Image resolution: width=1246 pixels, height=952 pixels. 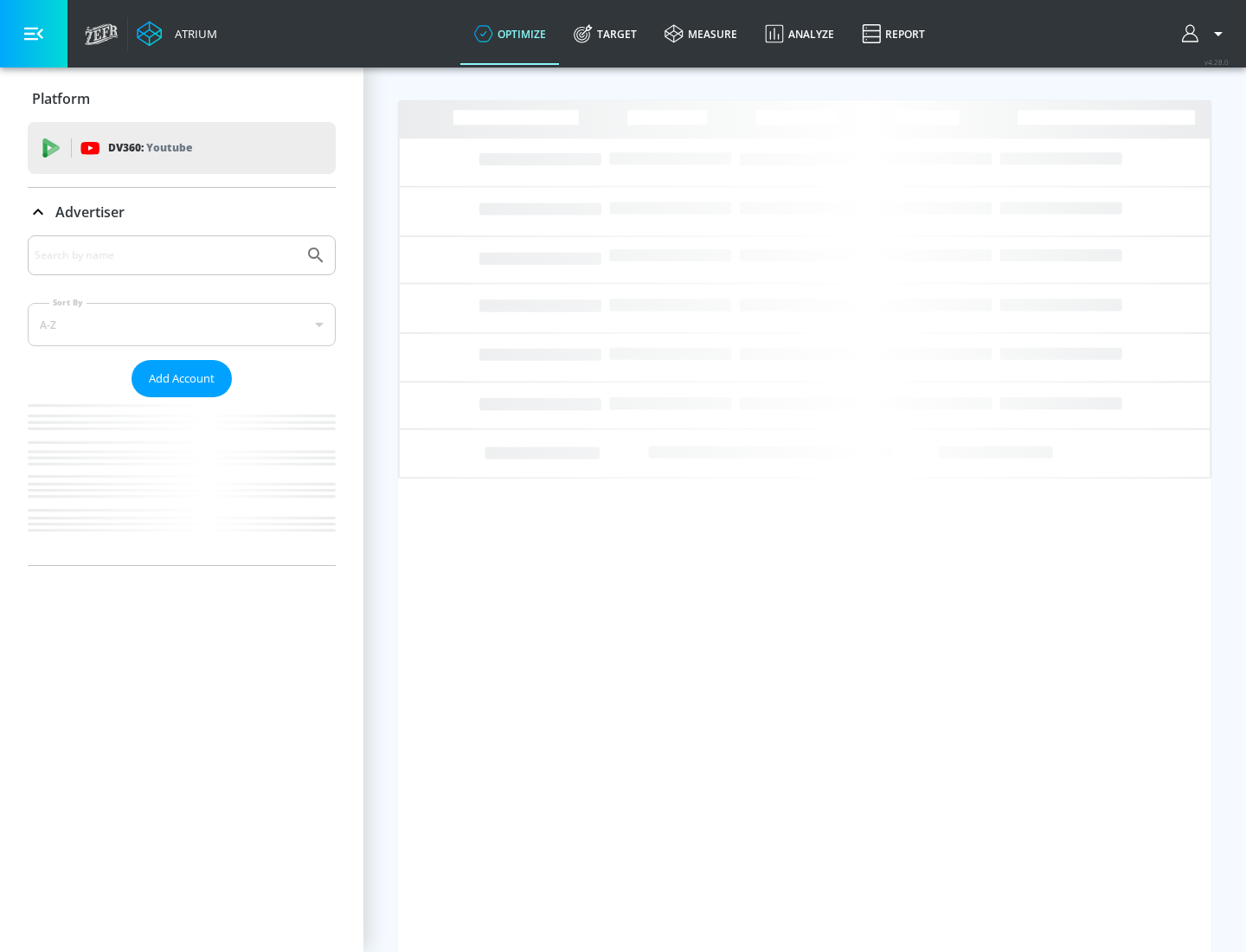 What do you see at coordinates (181, 148) in the screenshot?
I see `div: DV360: Youtube` at bounding box center [181, 148].